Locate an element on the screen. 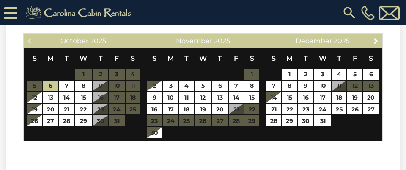  a: 23 is located at coordinates (306, 109).